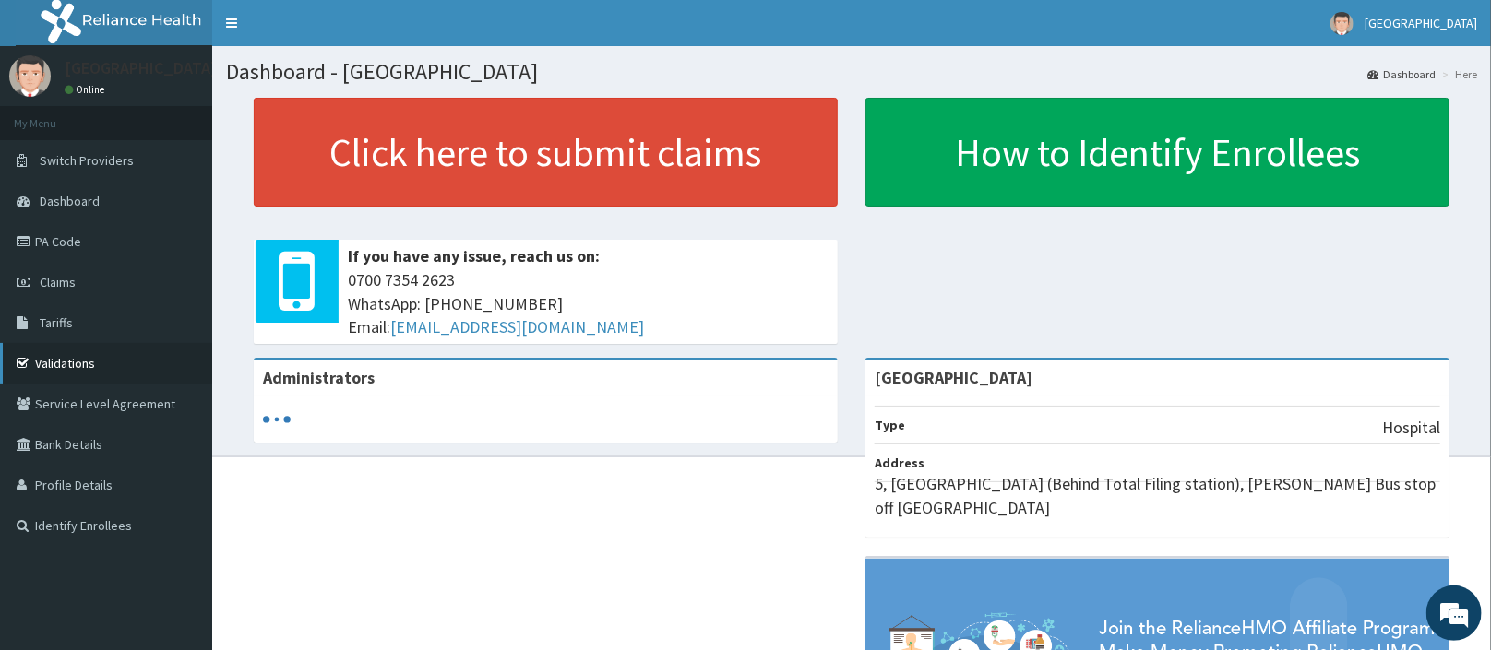 This screenshot has width=1491, height=650. I want to click on b: Administrators, so click(318, 377).